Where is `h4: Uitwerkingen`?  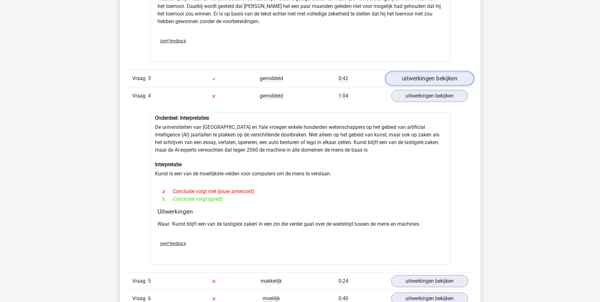
h4: Uitwerkingen is located at coordinates (300, 211).